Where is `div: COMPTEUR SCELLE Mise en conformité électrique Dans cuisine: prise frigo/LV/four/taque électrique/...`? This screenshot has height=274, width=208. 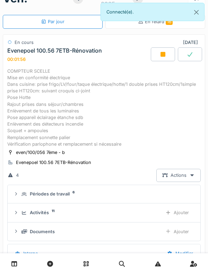 div: COMPTEUR SCELLE Mise en conformité électrique Dans cuisine: prise frigo/LV/four/taque électrique/... is located at coordinates (104, 108).